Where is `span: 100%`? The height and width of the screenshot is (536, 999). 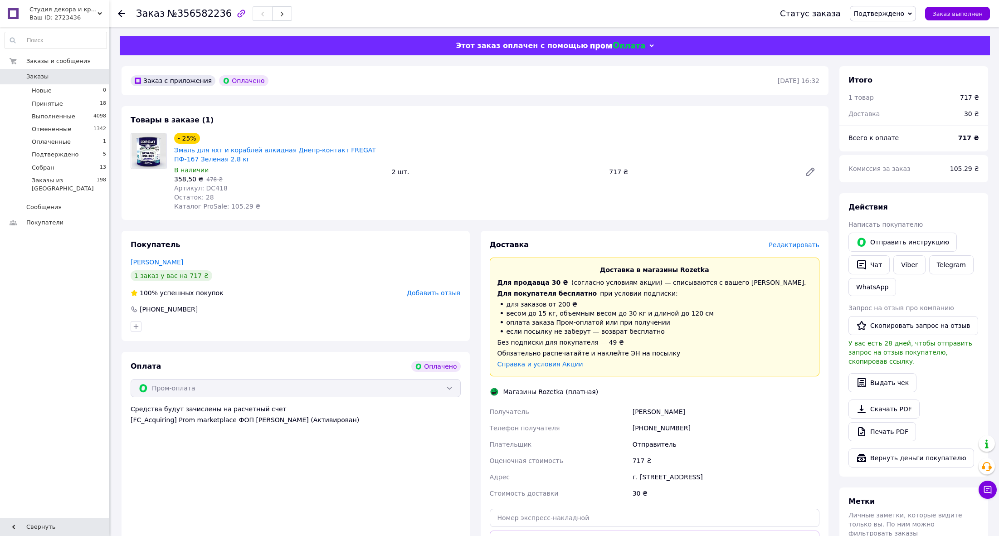
span: 100% is located at coordinates (149, 293).